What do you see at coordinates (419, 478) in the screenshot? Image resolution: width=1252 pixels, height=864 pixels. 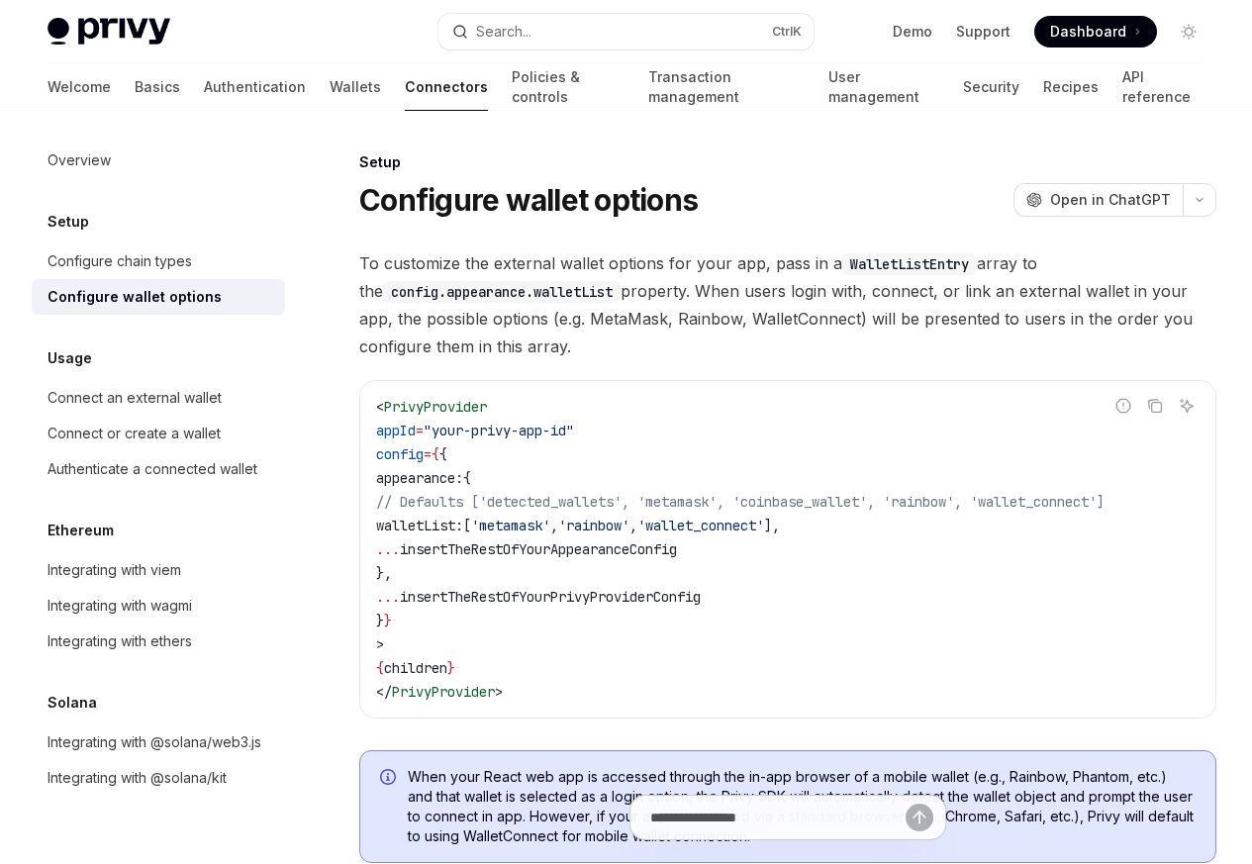 I see `span: appearance:` at bounding box center [419, 478].